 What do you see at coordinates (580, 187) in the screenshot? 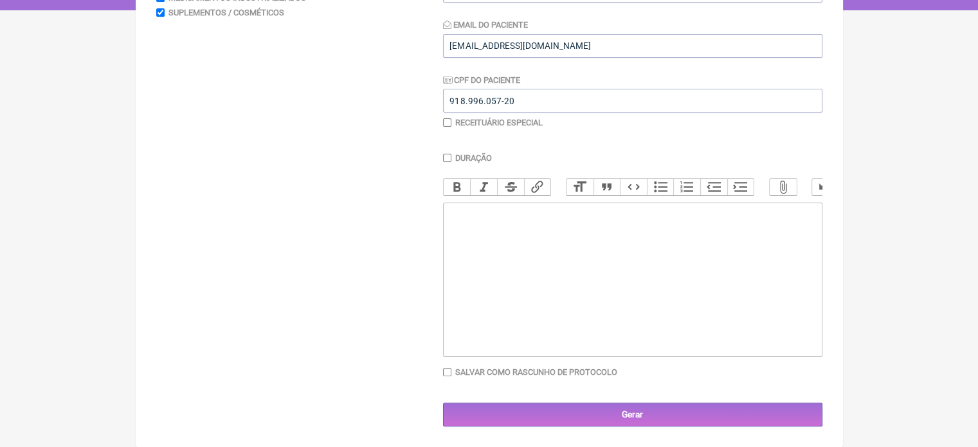
I see `button: Heading` at bounding box center [580, 187].